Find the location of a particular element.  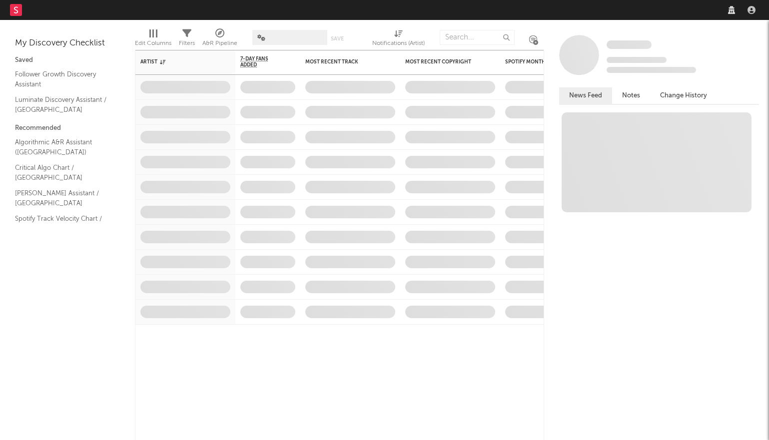

a: Follower Growth Discovery Assistant is located at coordinates (62, 79).